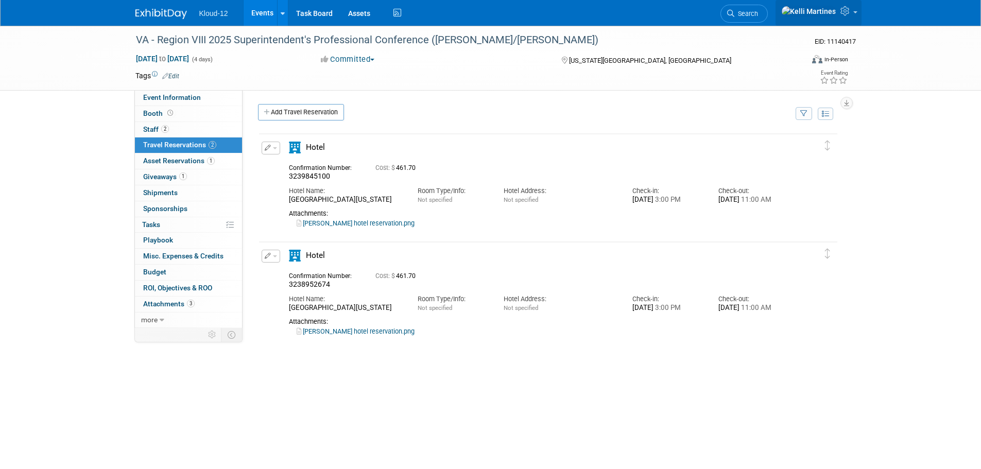  Describe the element at coordinates (160, 193) in the screenshot. I see `span: Shipments` at that location.